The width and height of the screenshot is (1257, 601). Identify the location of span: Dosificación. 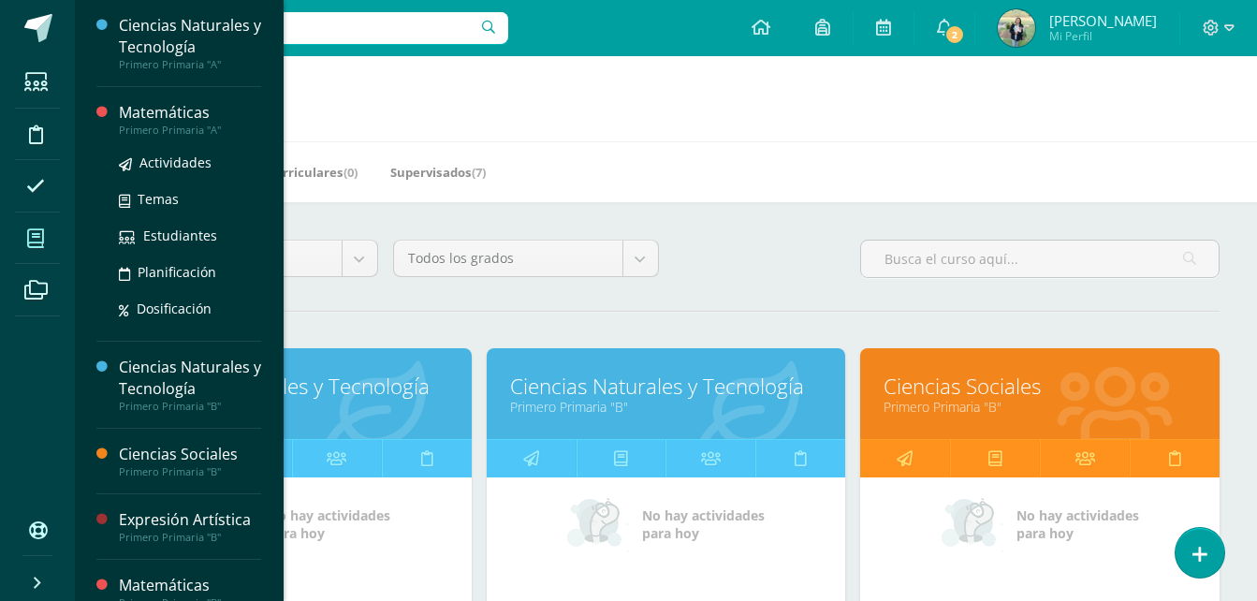
(174, 308).